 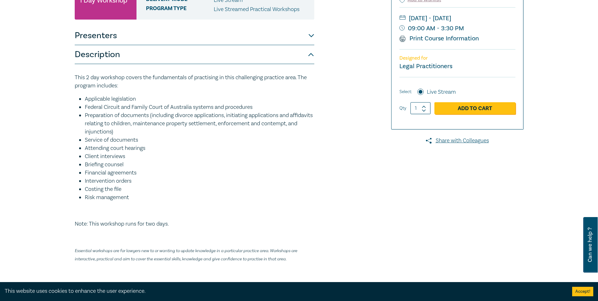 I want to click on p: Note: This workshop runs for two days., so click(x=194, y=224).